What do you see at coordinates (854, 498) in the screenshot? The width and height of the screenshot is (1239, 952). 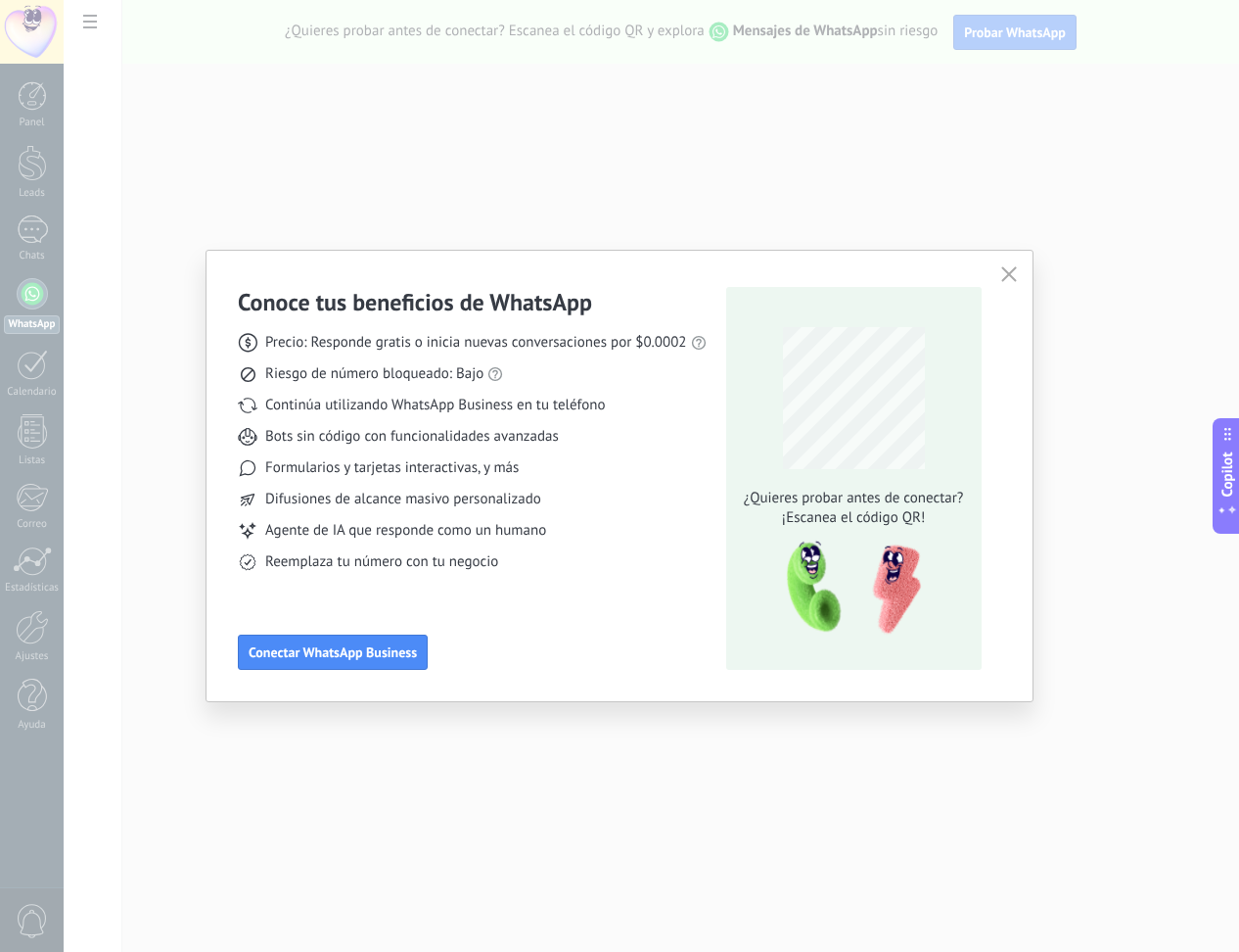 I see `span: ¿Quieres probar antes de conectar?` at bounding box center [854, 498].